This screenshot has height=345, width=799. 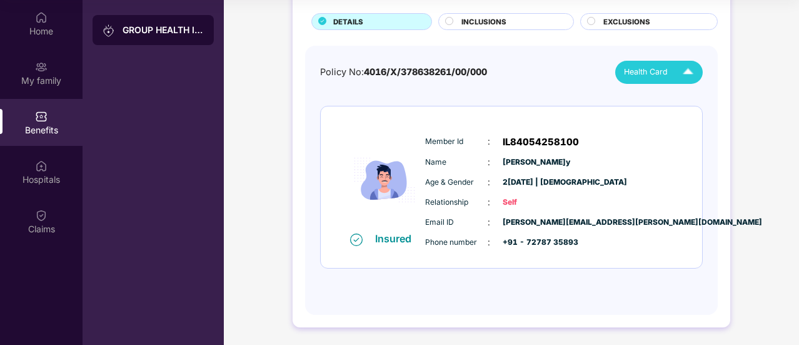 What do you see at coordinates (484, 22) in the screenshot?
I see `span: INCLUSIONS` at bounding box center [484, 22].